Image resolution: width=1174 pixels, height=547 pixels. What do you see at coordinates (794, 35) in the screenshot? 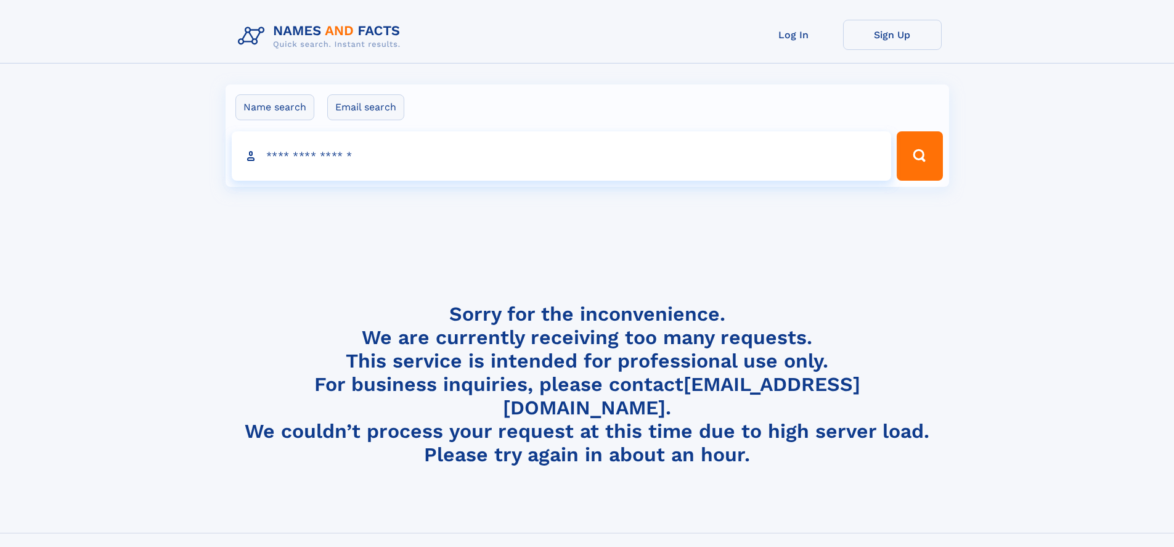
I see `a: Log In` at bounding box center [794, 35].